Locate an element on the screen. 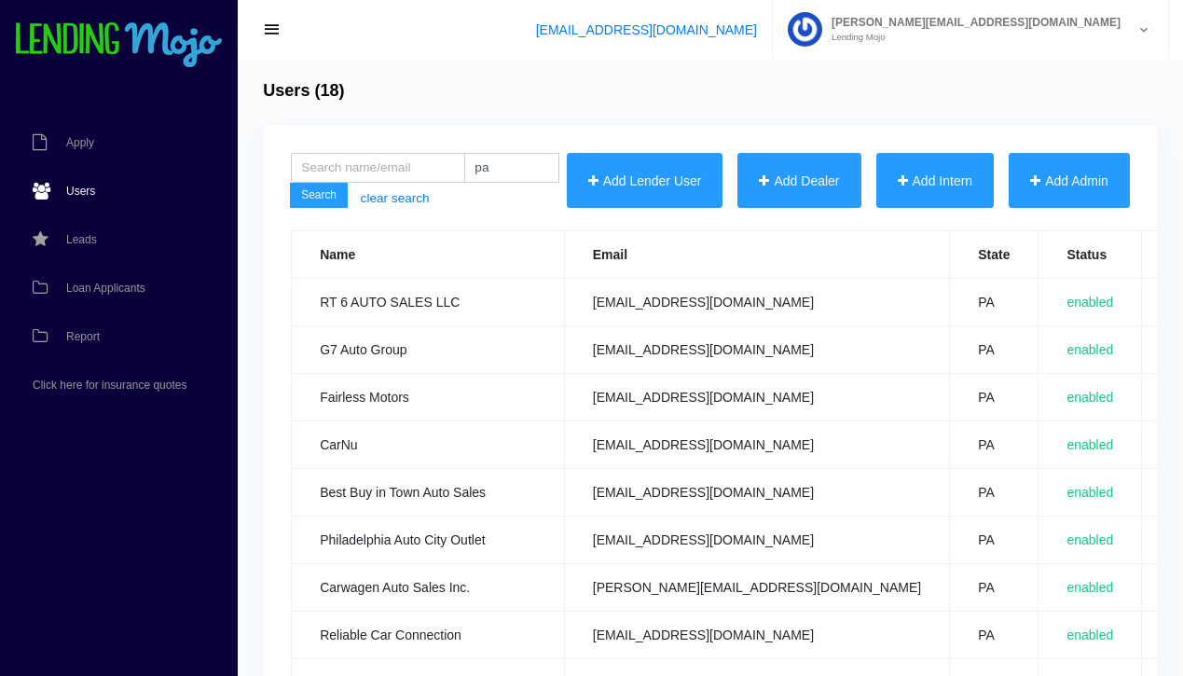  small: Lending Mojo is located at coordinates (971, 37).